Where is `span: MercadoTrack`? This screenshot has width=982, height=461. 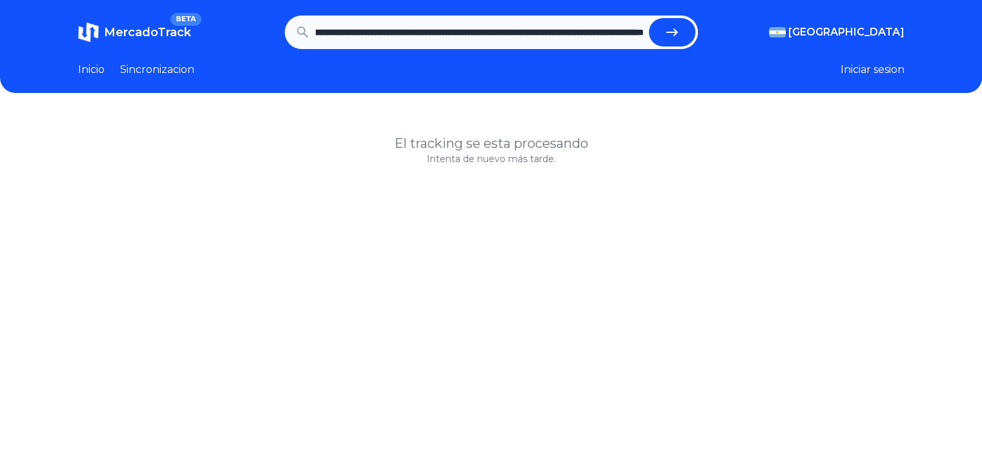
span: MercadoTrack is located at coordinates (147, 32).